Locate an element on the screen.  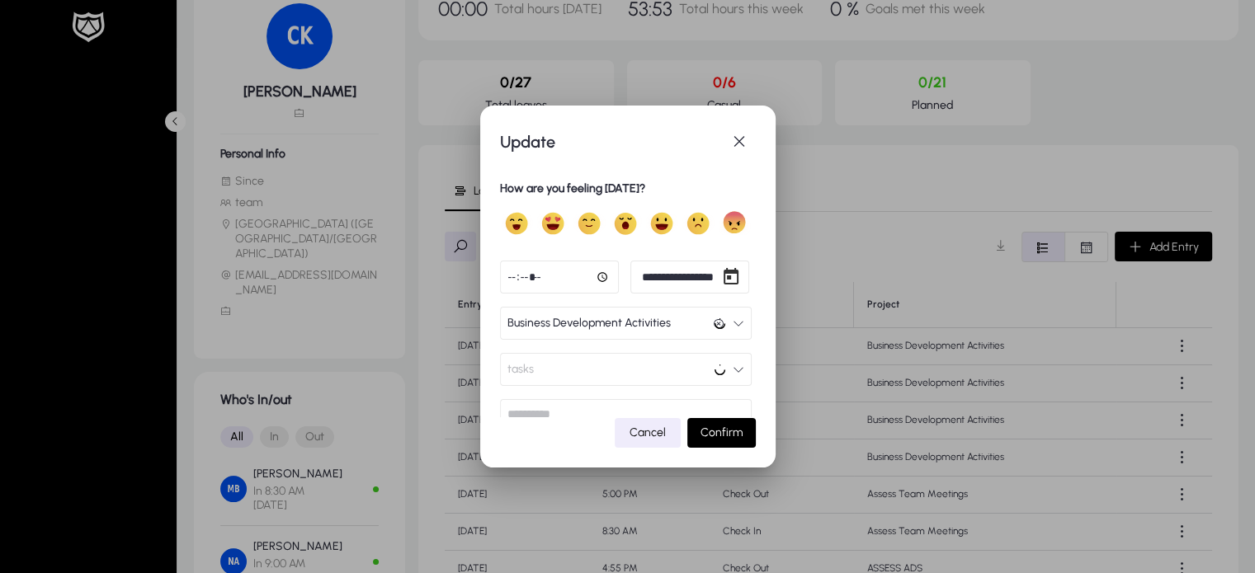
span: Cancel is located at coordinates (648, 432).